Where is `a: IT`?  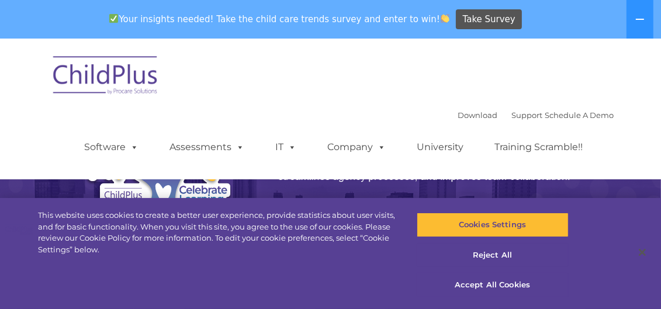
a: IT is located at coordinates (286, 147).